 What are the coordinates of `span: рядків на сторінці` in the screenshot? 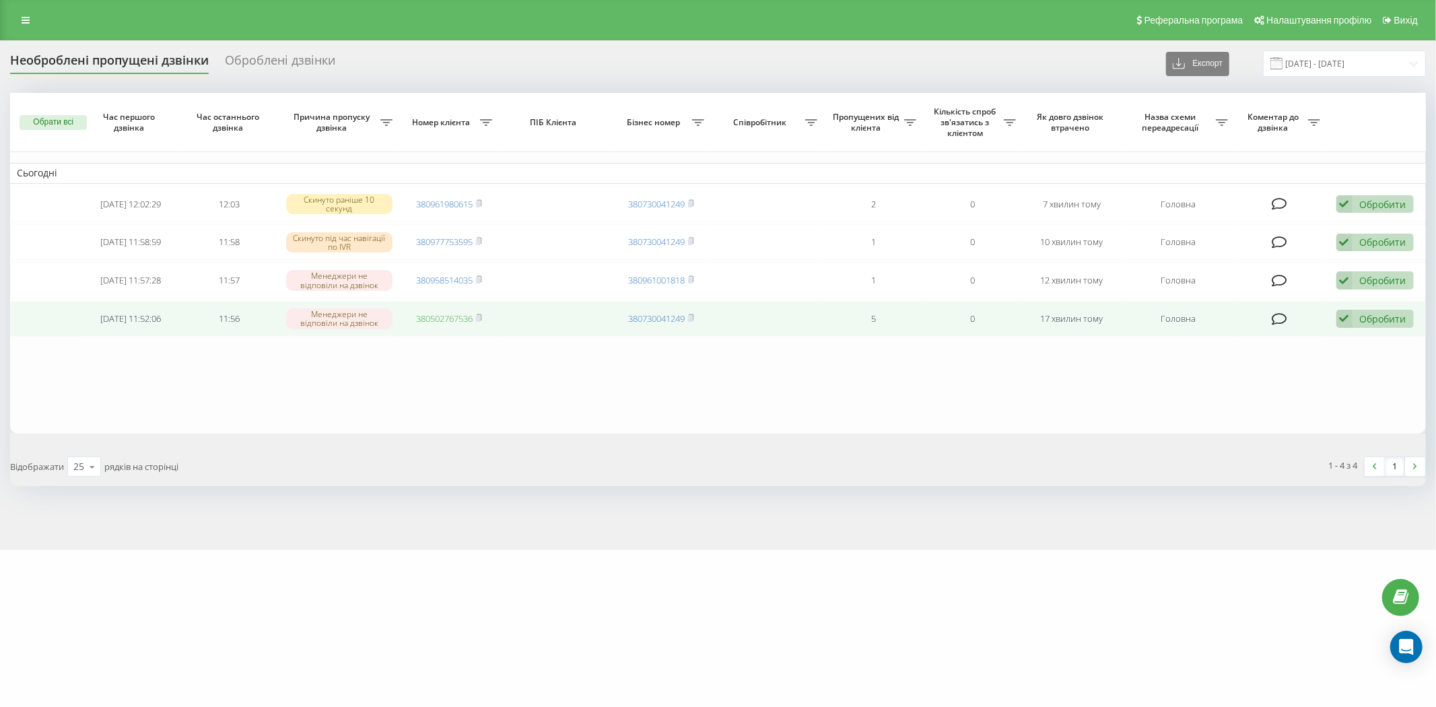 It's located at (141, 466).